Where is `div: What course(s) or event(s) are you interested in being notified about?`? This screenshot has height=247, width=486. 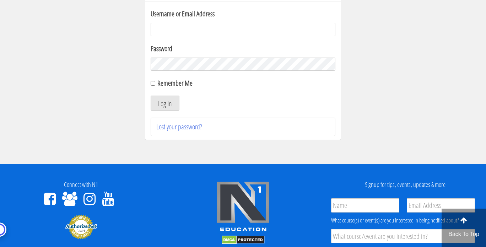 div: What course(s) or event(s) are you interested in being notified about? is located at coordinates (403, 220).